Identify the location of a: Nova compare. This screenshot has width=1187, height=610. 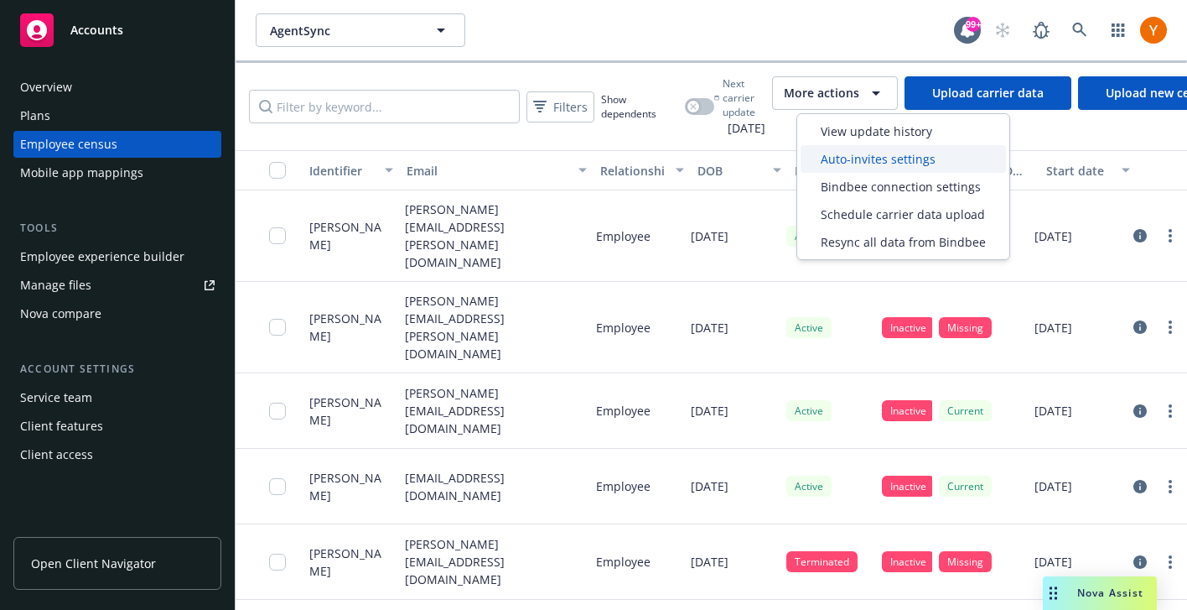
(117, 314).